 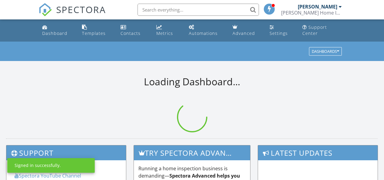 I want to click on div: Contacts, so click(x=130, y=33).